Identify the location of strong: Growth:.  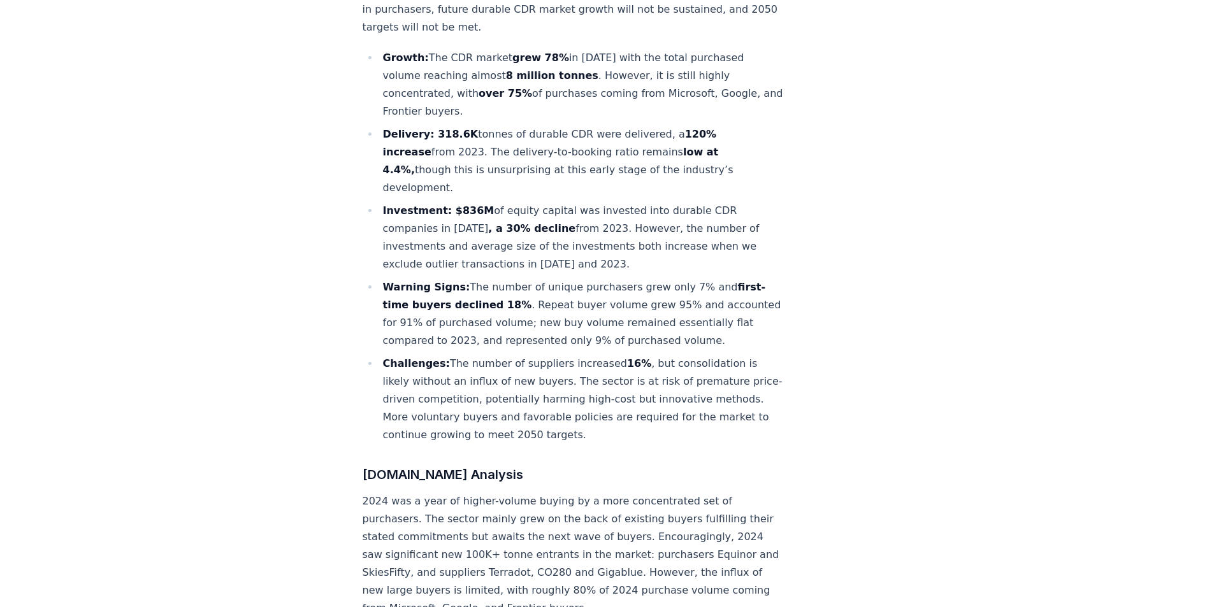
(406, 57).